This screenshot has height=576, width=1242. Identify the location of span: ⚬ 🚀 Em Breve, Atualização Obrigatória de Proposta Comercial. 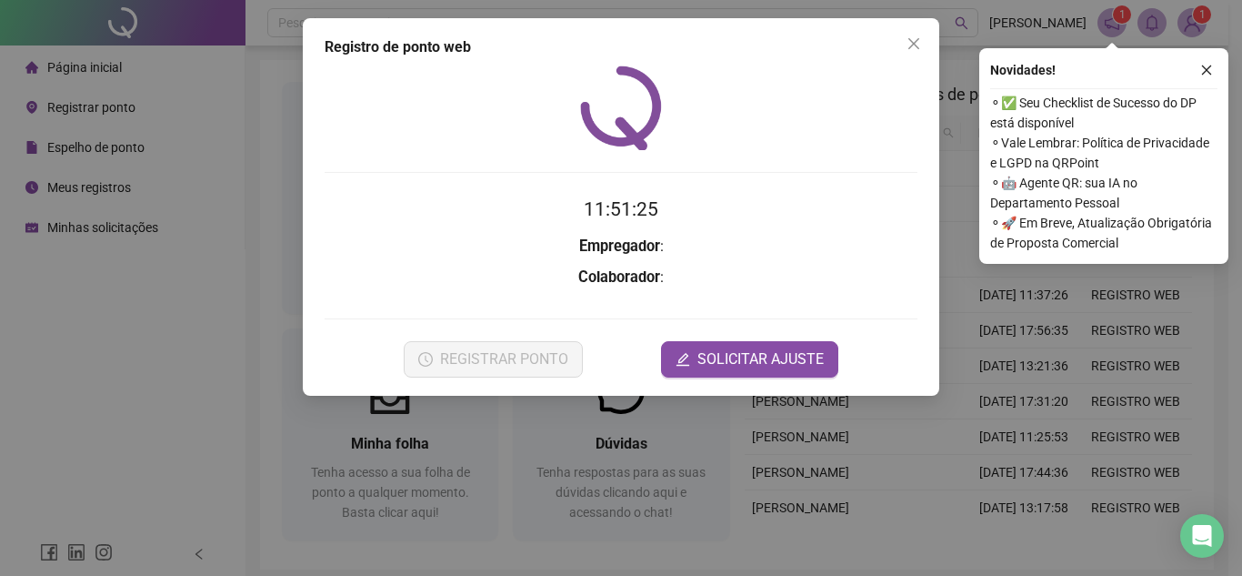
(1104, 233).